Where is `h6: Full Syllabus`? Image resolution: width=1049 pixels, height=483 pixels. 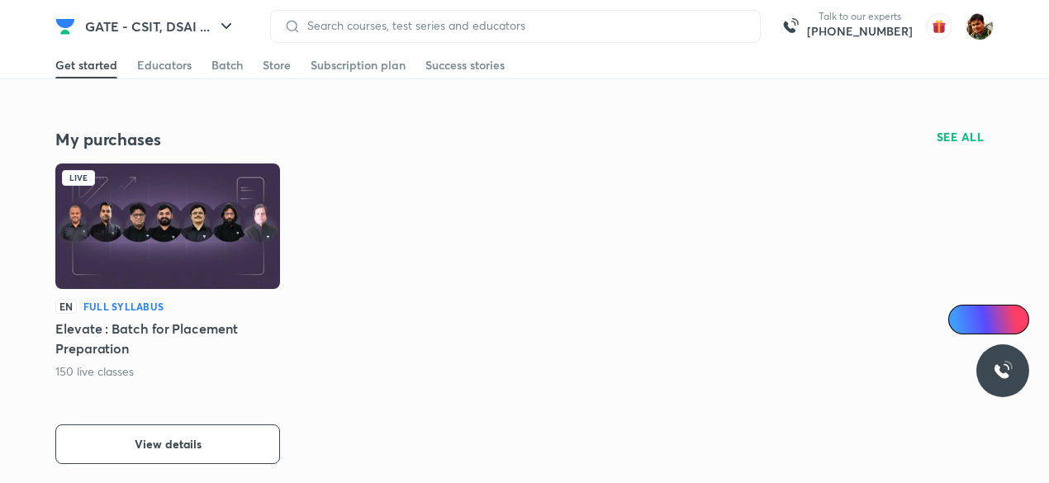 h6: Full Syllabus is located at coordinates (123, 307).